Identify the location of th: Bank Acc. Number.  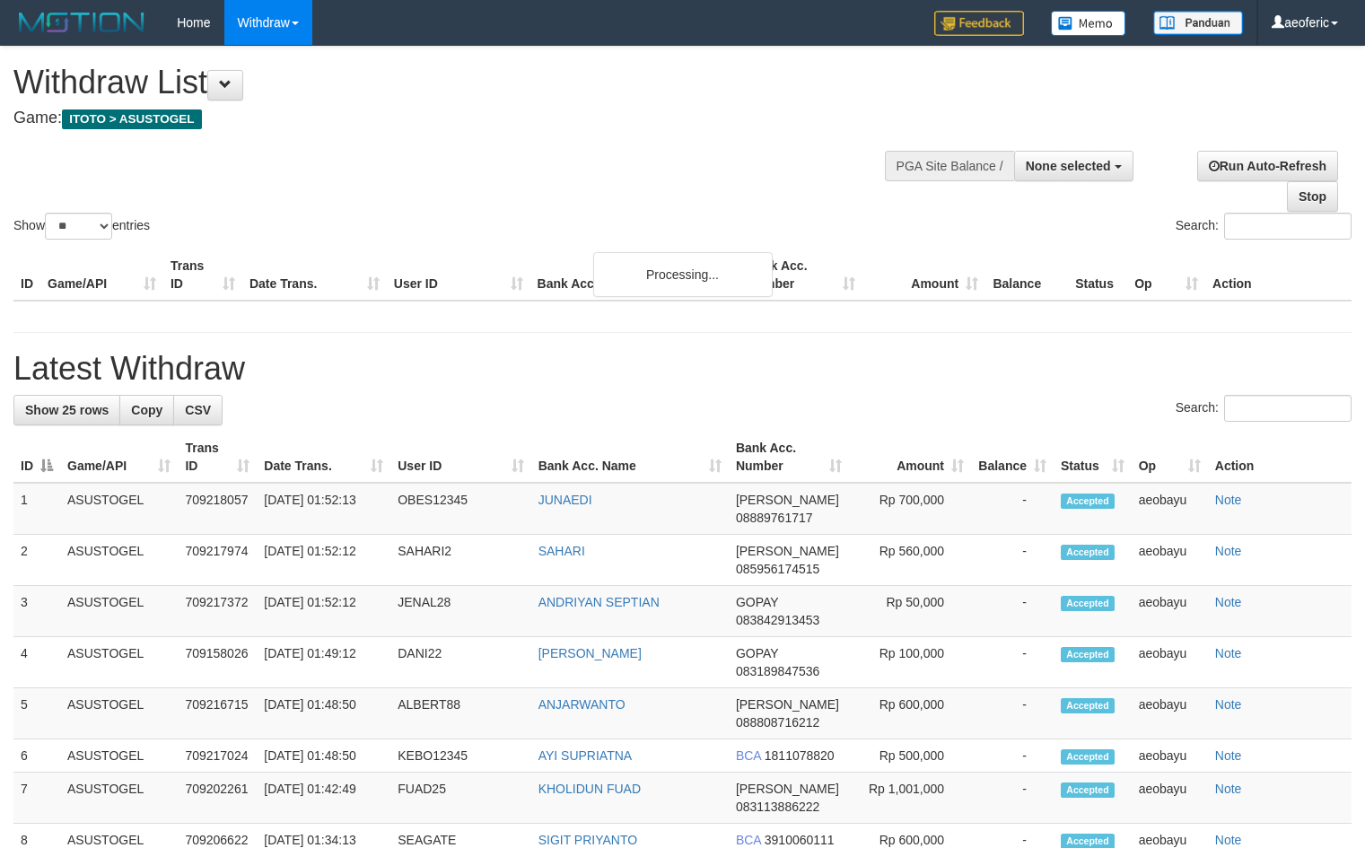
(801, 275).